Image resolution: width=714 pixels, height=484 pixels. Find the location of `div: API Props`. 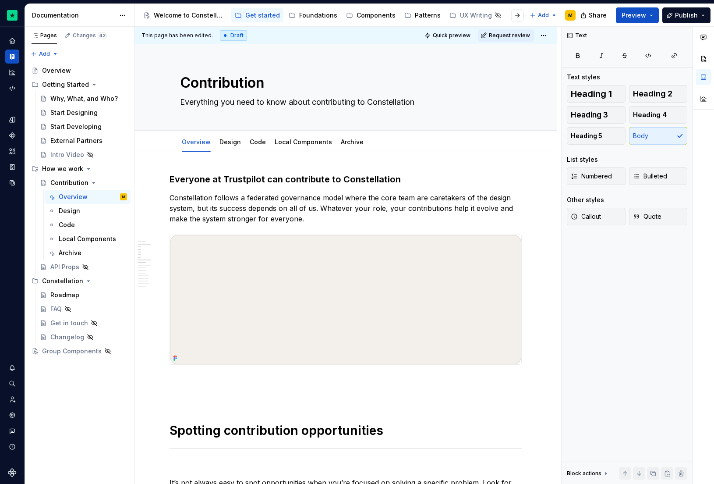

div: API Props is located at coordinates (65, 267).